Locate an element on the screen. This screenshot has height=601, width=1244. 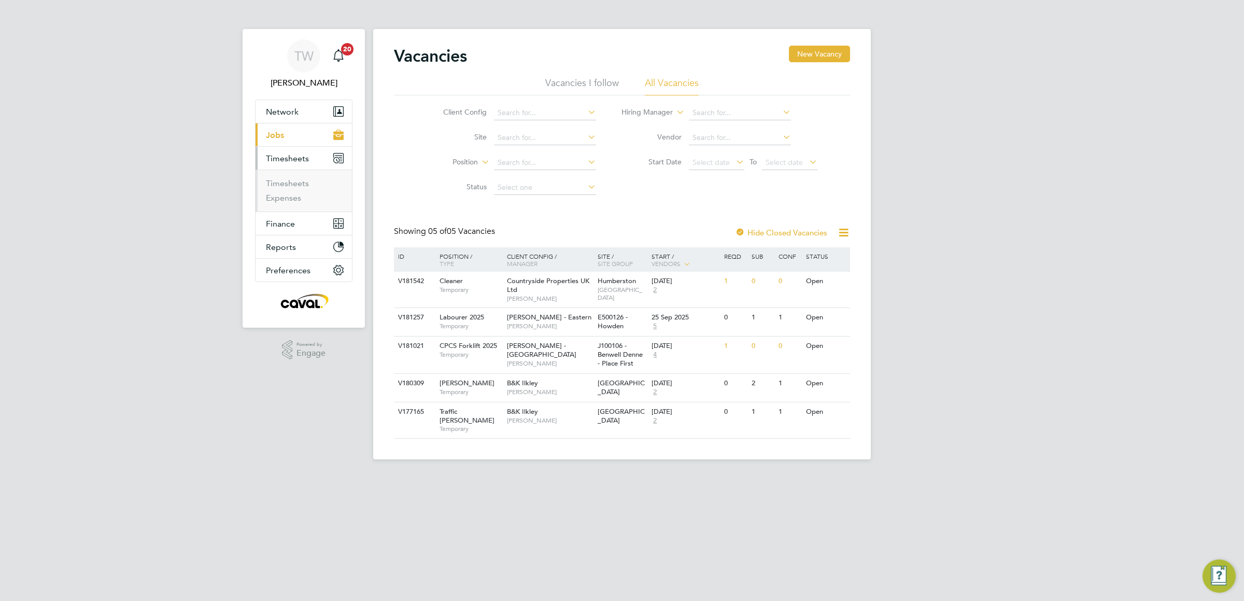
div: V181257 is located at coordinates (414, 317).